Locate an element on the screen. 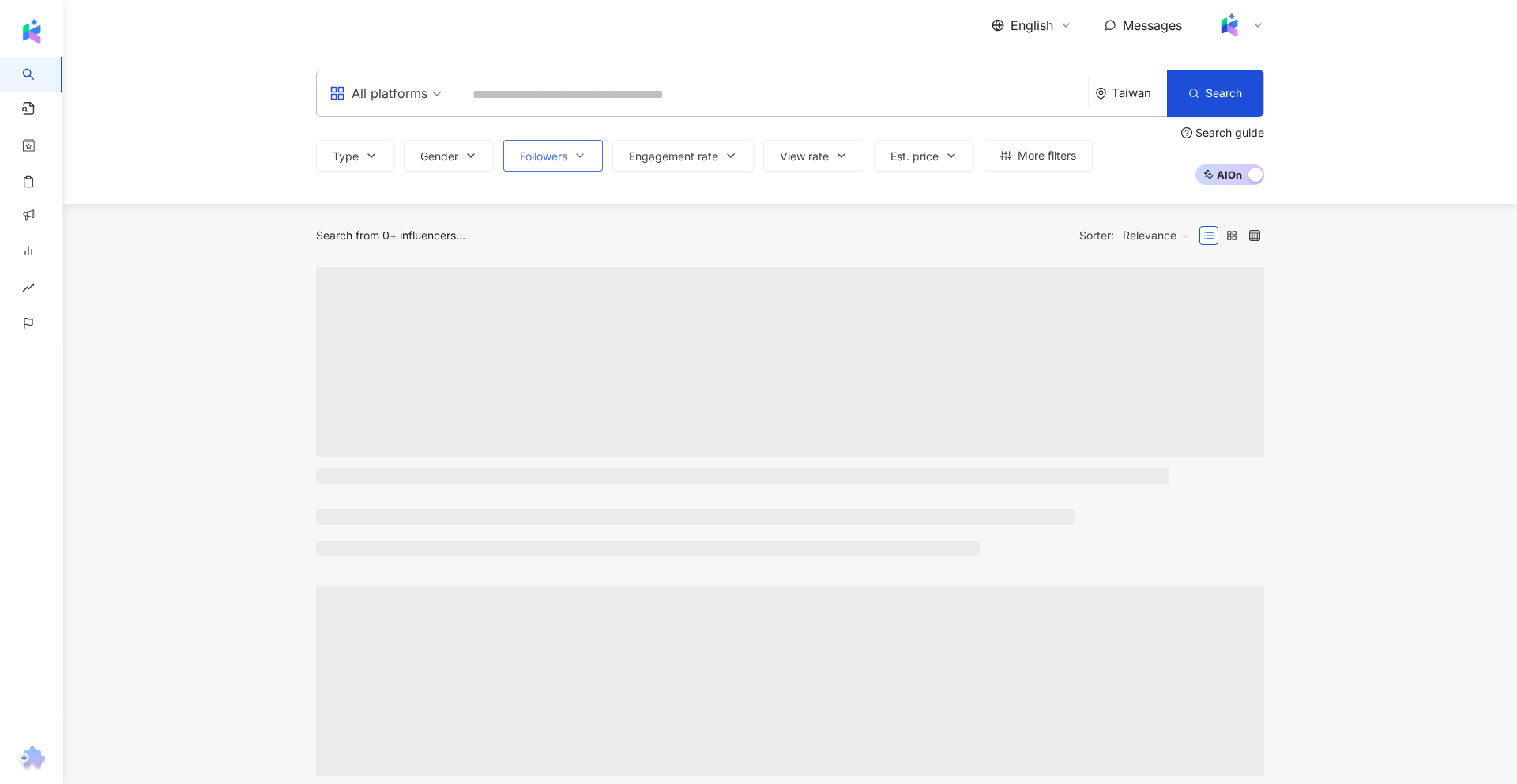 Image resolution: width=1517 pixels, height=784 pixels. a: search is located at coordinates (50, 75).